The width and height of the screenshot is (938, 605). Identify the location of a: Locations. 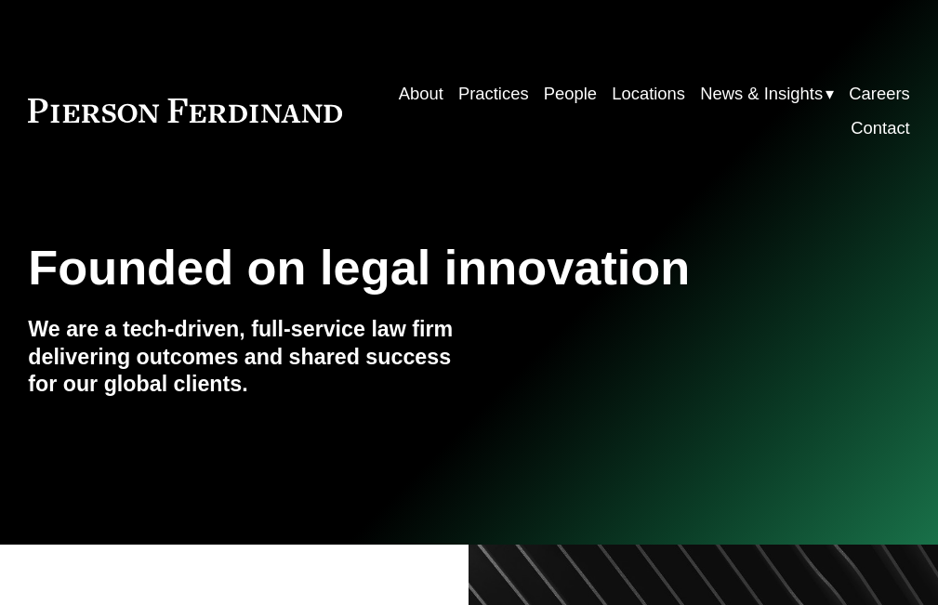
(648, 93).